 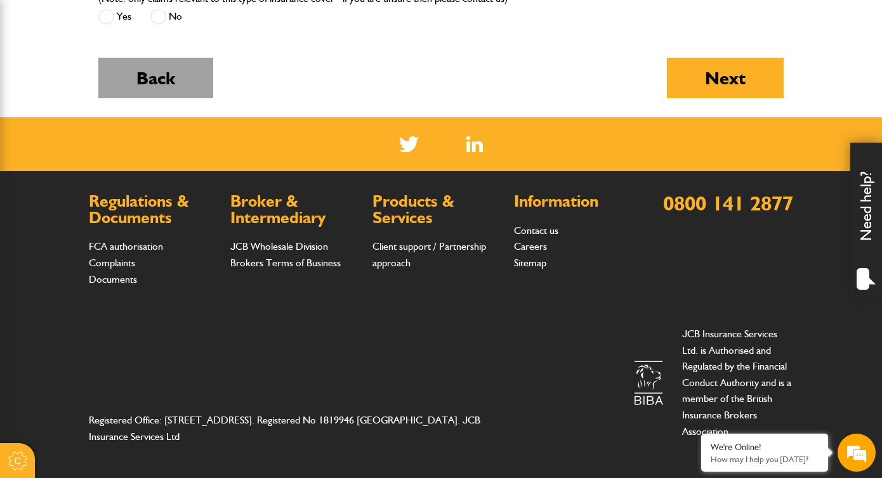 I want to click on label: Yes, so click(x=115, y=16).